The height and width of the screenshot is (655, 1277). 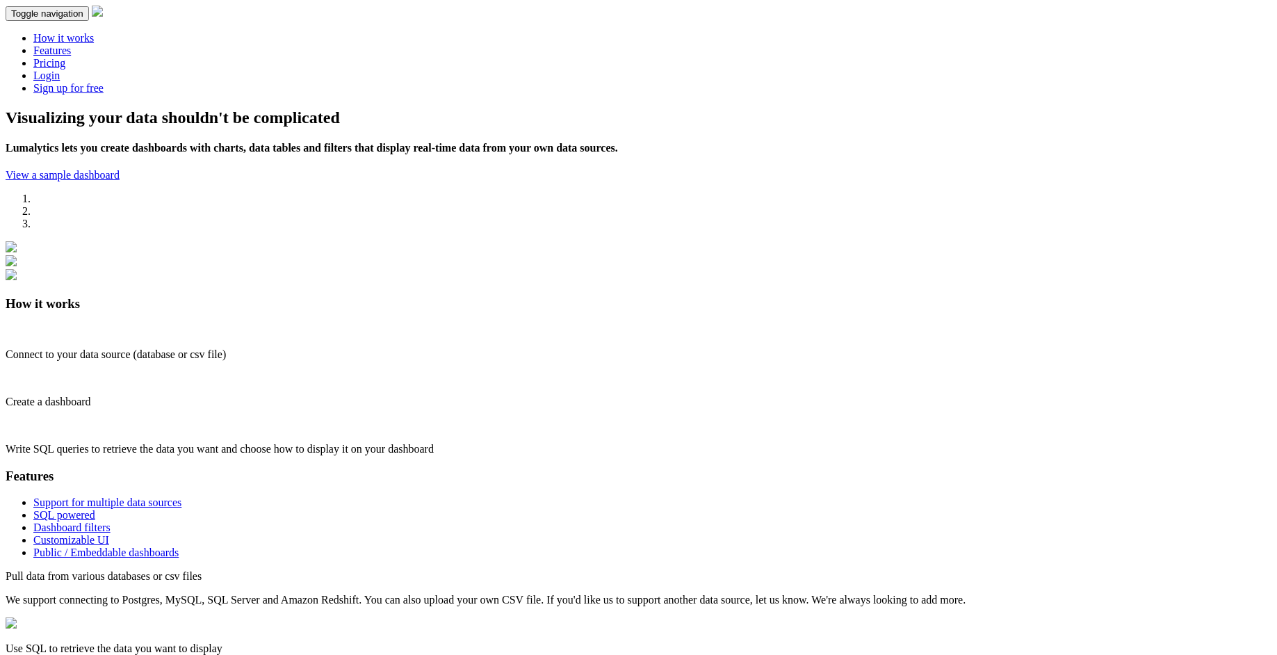 What do you see at coordinates (64, 515) in the screenshot?
I see `a: SQL powered` at bounding box center [64, 515].